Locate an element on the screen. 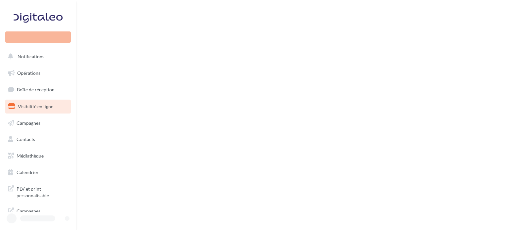  a: Campagnes is located at coordinates (38, 123).